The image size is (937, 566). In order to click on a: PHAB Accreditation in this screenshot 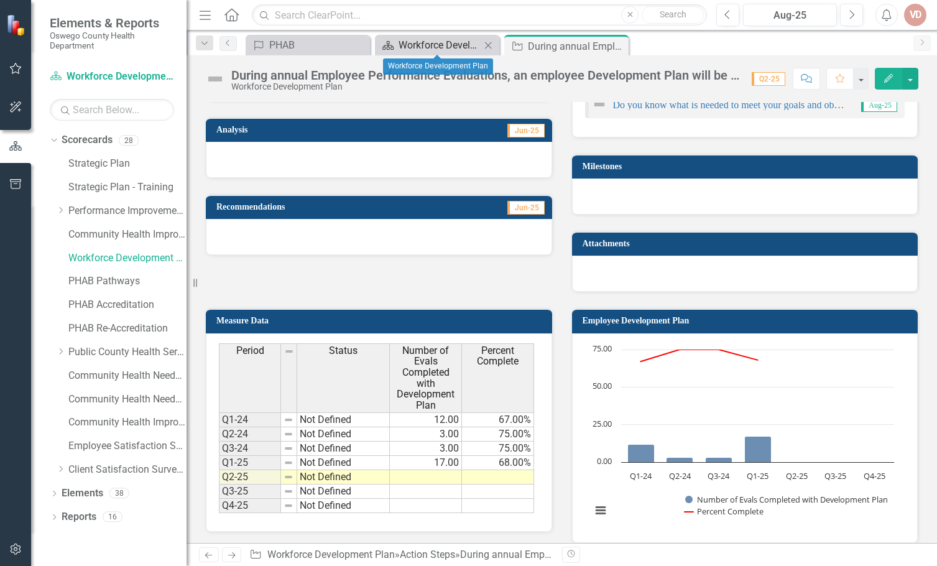, I will do `click(128, 305)`.